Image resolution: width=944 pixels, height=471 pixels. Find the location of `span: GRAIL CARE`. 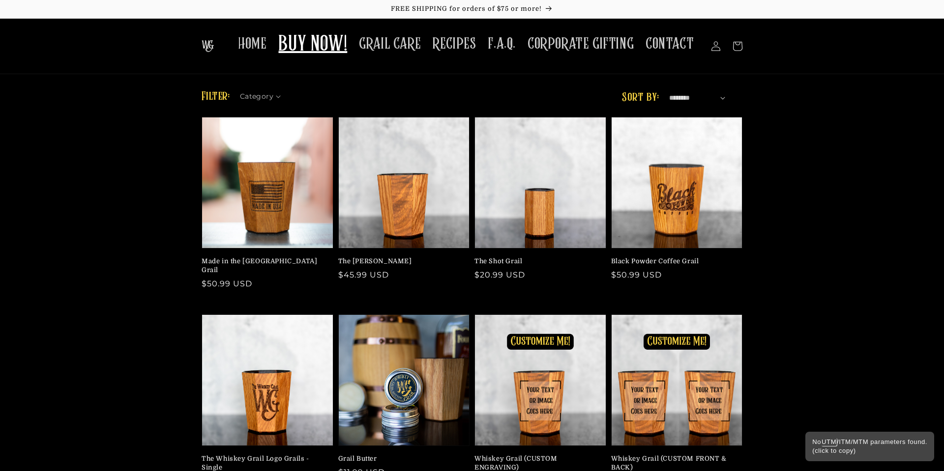

span: GRAIL CARE is located at coordinates (390, 44).